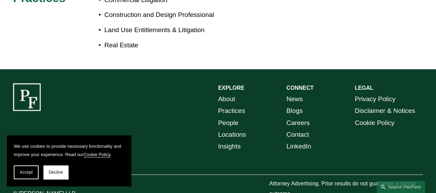 The image size is (436, 193). I want to click on a: Locations, so click(232, 134).